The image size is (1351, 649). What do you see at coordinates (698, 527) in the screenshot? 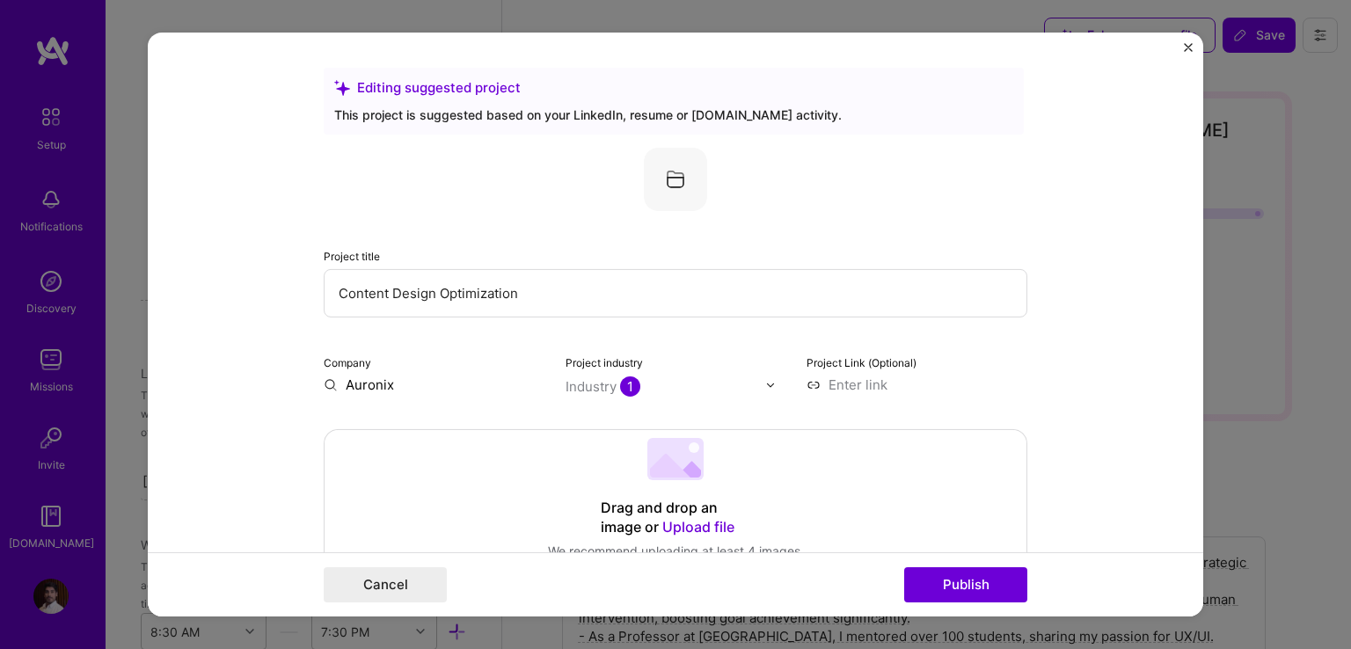
I see `span: Upload file` at bounding box center [698, 527].